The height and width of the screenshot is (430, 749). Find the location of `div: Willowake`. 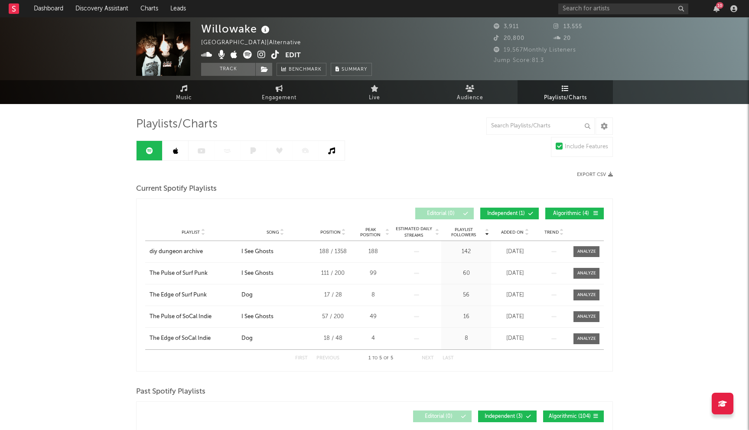

div: Willowake is located at coordinates (236, 29).